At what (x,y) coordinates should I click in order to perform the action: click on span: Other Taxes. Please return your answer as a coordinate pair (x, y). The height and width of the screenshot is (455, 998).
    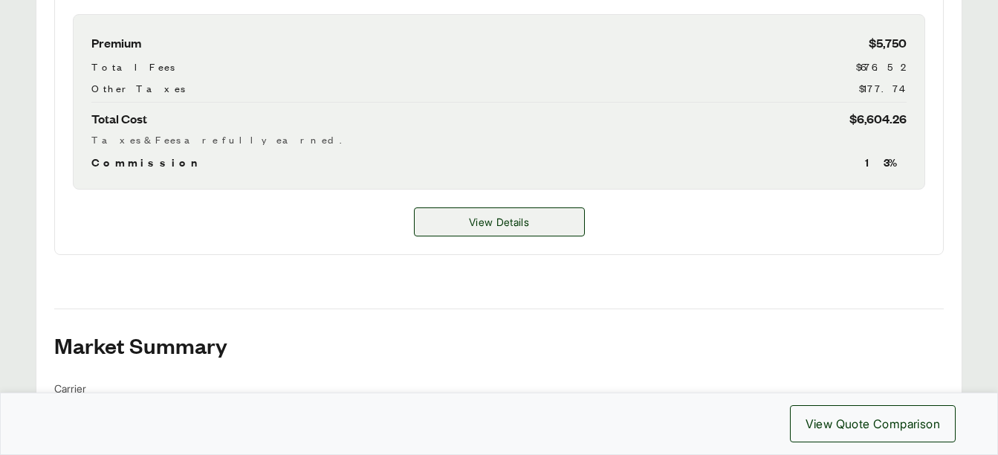
    Looking at the image, I should click on (138, 88).